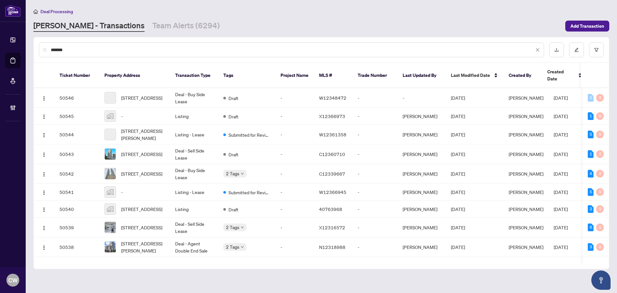  I want to click on span: C12360710, so click(332, 154).